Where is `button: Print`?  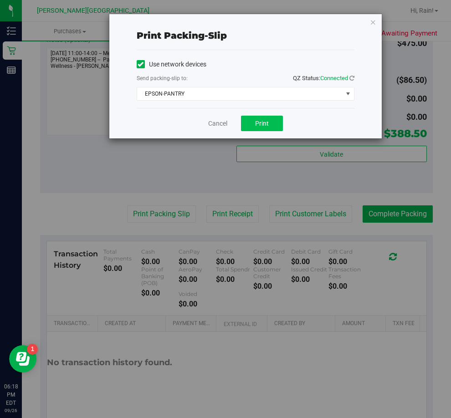 button: Print is located at coordinates (262, 124).